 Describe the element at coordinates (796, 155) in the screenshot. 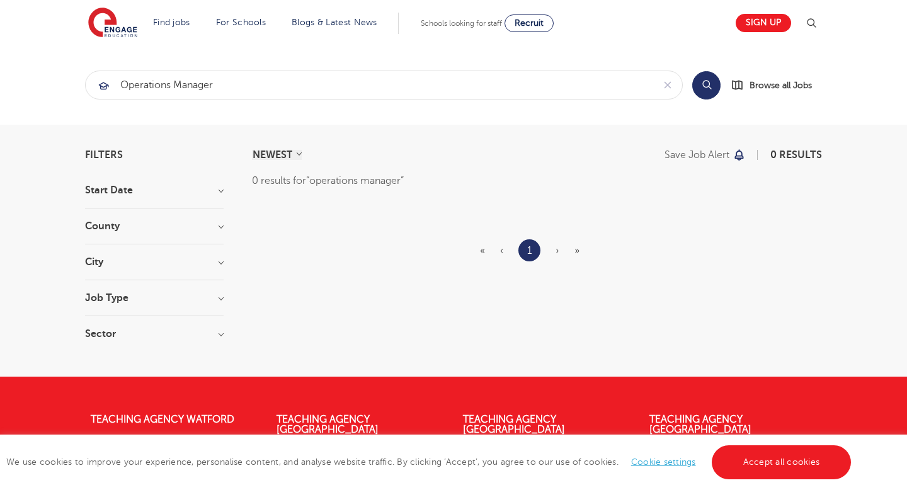

I see `span: 0 results` at that location.